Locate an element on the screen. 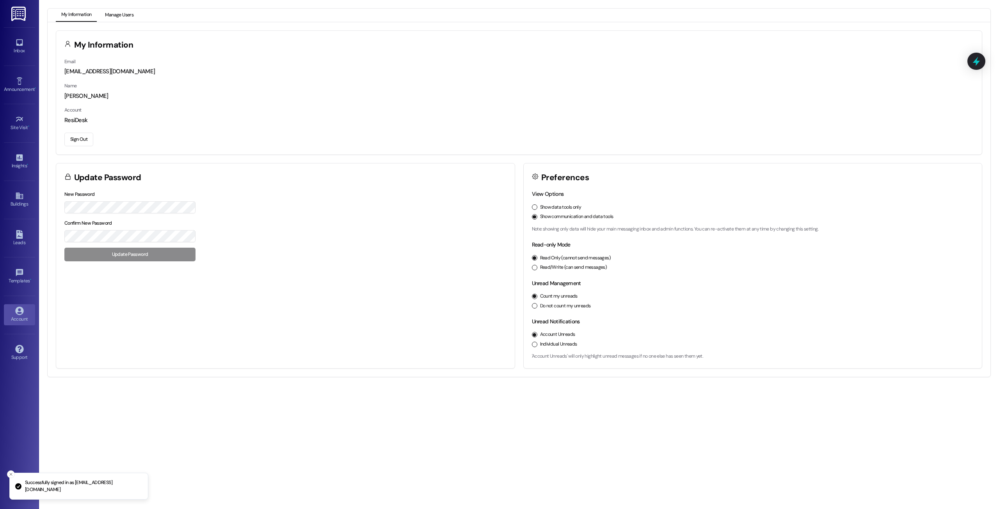  button: My Information is located at coordinates (76, 15).